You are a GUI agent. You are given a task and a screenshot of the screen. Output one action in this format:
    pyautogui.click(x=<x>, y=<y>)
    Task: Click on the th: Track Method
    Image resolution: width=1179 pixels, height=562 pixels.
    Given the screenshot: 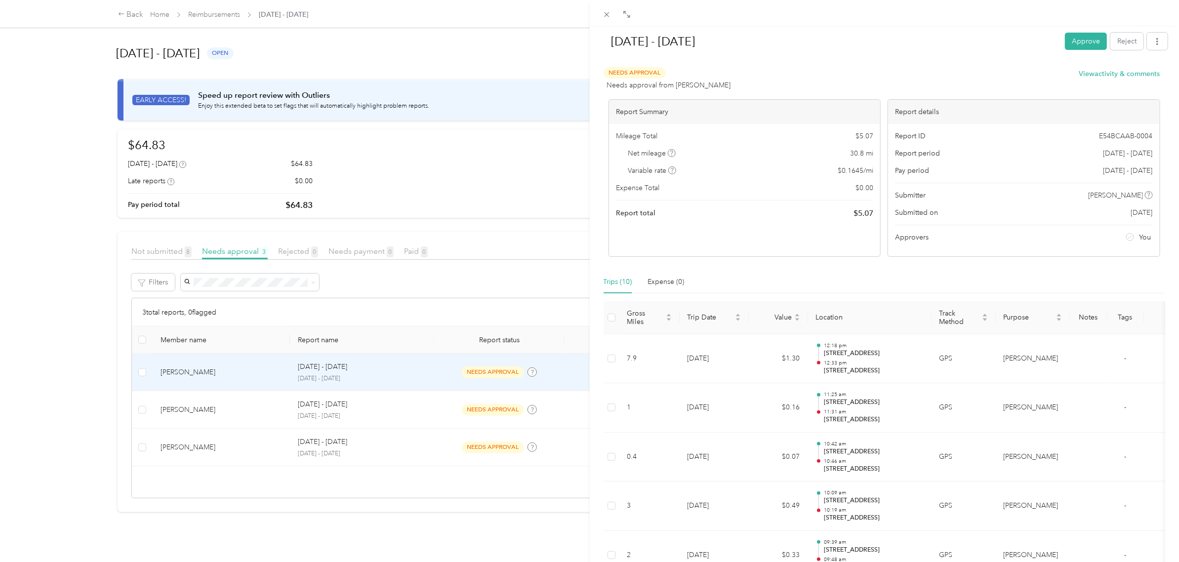 What is the action you would take?
    pyautogui.click(x=964, y=318)
    